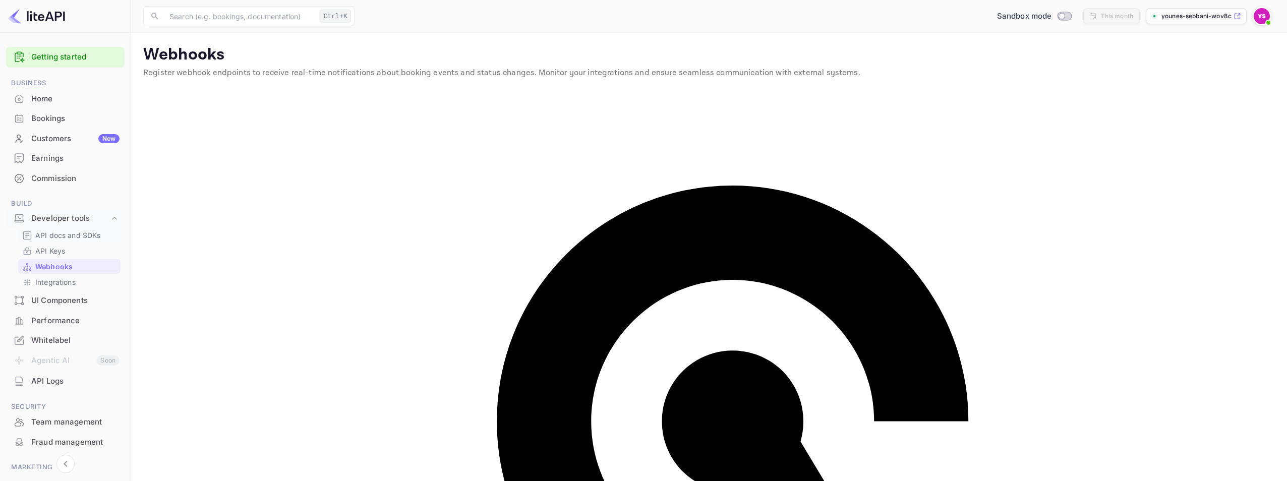 The height and width of the screenshot is (481, 1287). I want to click on p: Integrations, so click(55, 282).